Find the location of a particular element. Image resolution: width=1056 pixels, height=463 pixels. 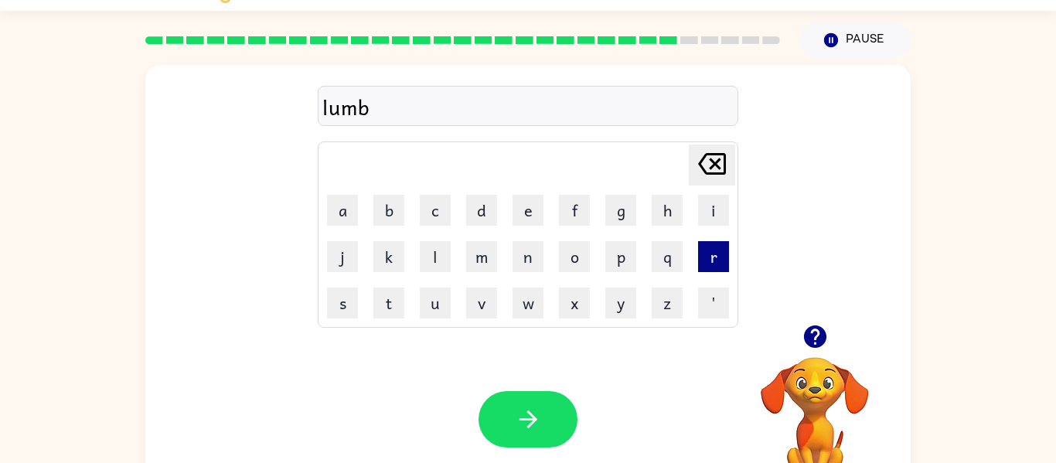

button: v is located at coordinates (482, 303).